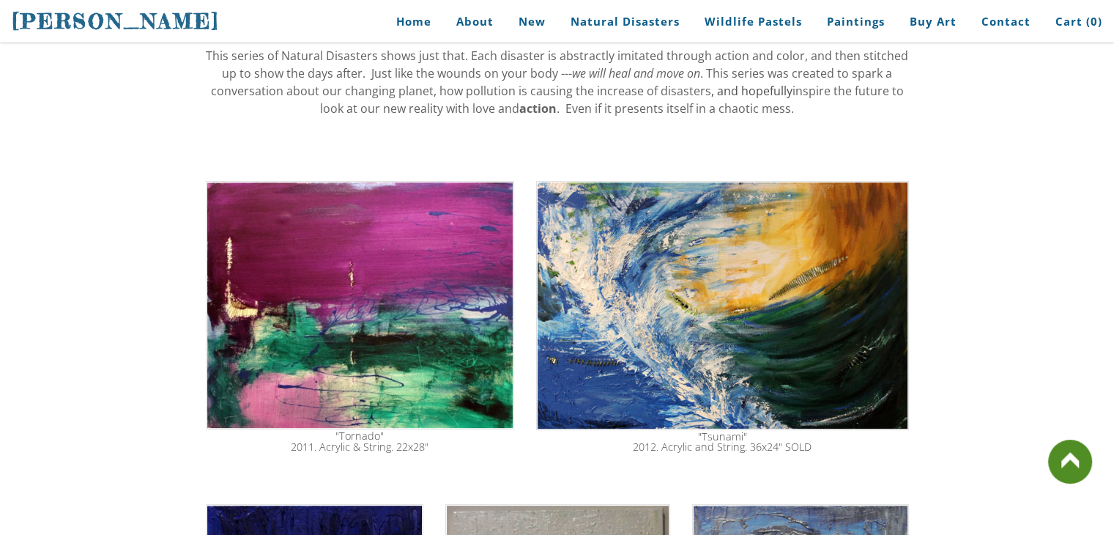 The image size is (1114, 535). Describe the element at coordinates (753, 21) in the screenshot. I see `a: Wildlife Pastels` at that location.